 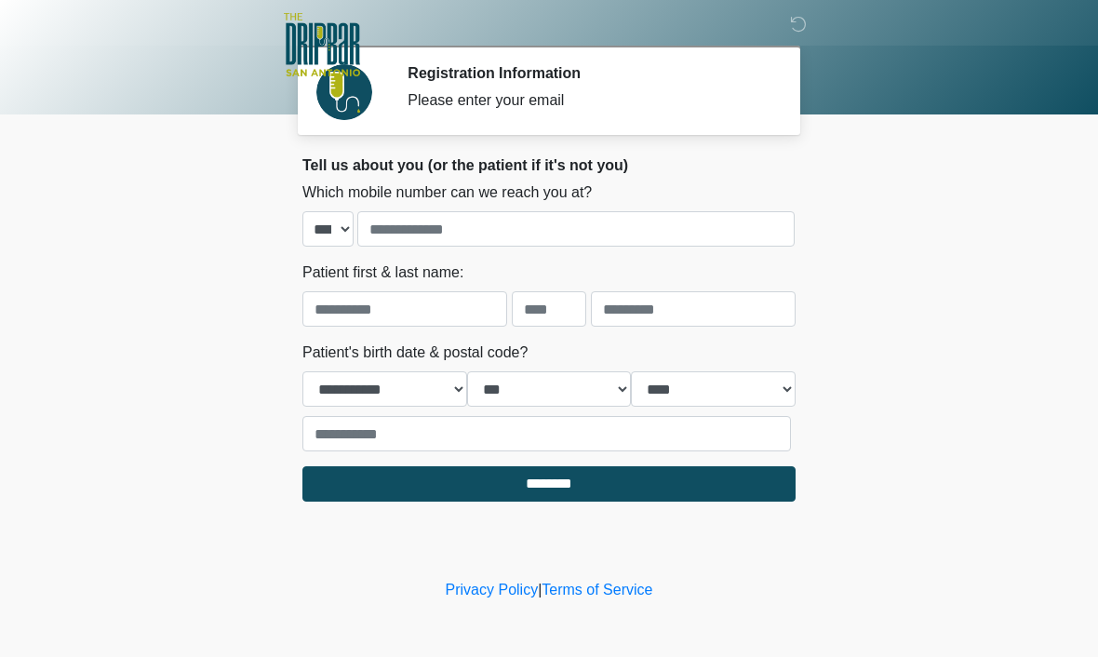 What do you see at coordinates (492, 590) in the screenshot?
I see `a: Privacy Policy` at bounding box center [492, 590].